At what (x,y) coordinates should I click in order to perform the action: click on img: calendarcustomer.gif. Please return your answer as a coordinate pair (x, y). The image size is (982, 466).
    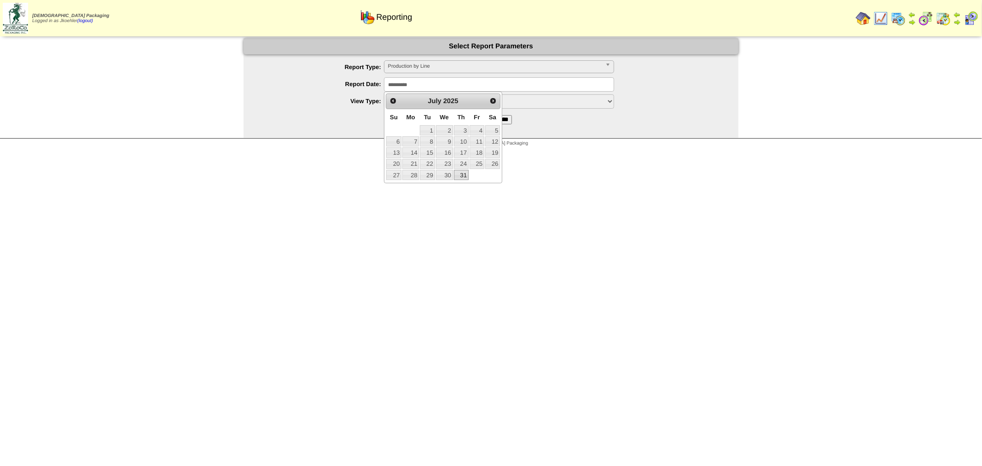
    Looking at the image, I should click on (971, 18).